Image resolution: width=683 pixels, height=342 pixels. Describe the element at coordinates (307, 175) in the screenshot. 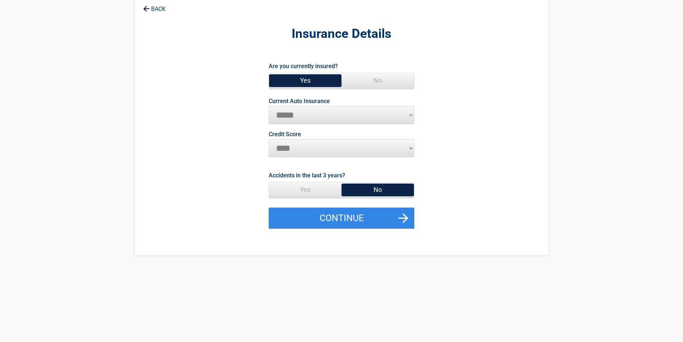

I see `label: Accidents in the last 3 years?` at that location.